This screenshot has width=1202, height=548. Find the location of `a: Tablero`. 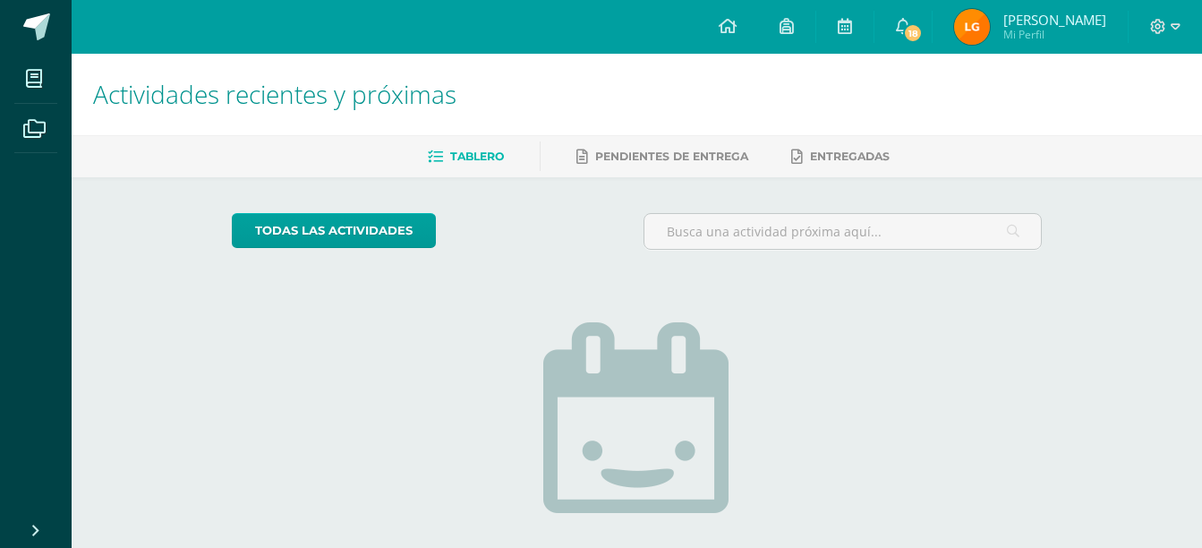

a: Tablero is located at coordinates (465, 157).